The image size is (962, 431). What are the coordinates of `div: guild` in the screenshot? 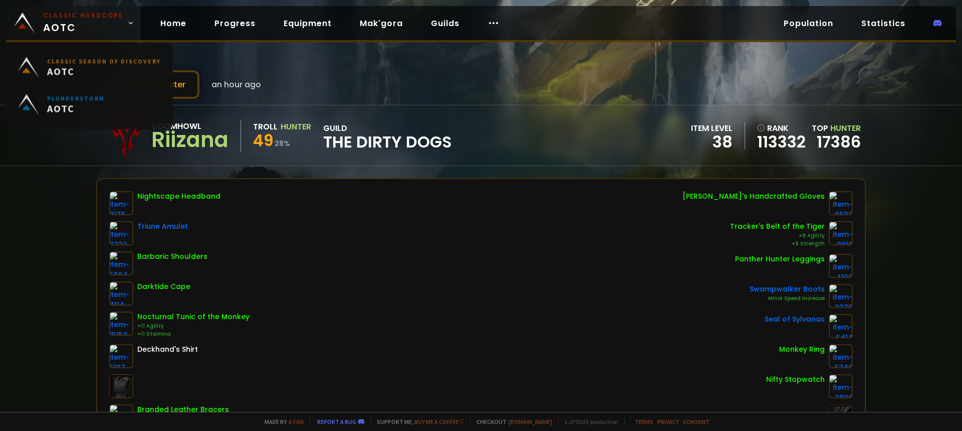 It's located at (387, 135).